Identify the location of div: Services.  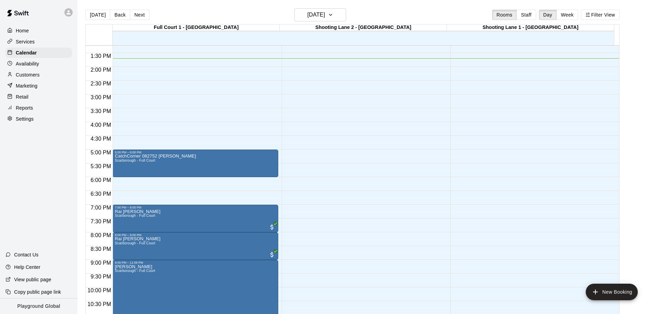
(39, 42).